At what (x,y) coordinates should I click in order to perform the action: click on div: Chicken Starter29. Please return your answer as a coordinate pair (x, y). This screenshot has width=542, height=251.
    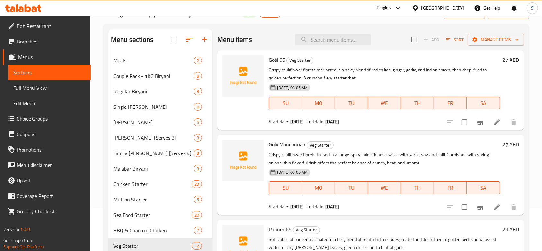
    Looking at the image, I should click on (160, 184).